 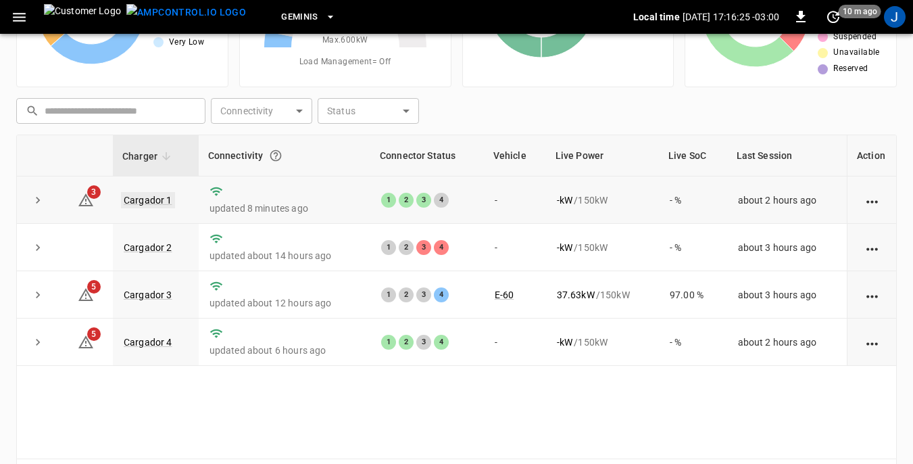 I want to click on th: Vehicle, so click(x=515, y=155).